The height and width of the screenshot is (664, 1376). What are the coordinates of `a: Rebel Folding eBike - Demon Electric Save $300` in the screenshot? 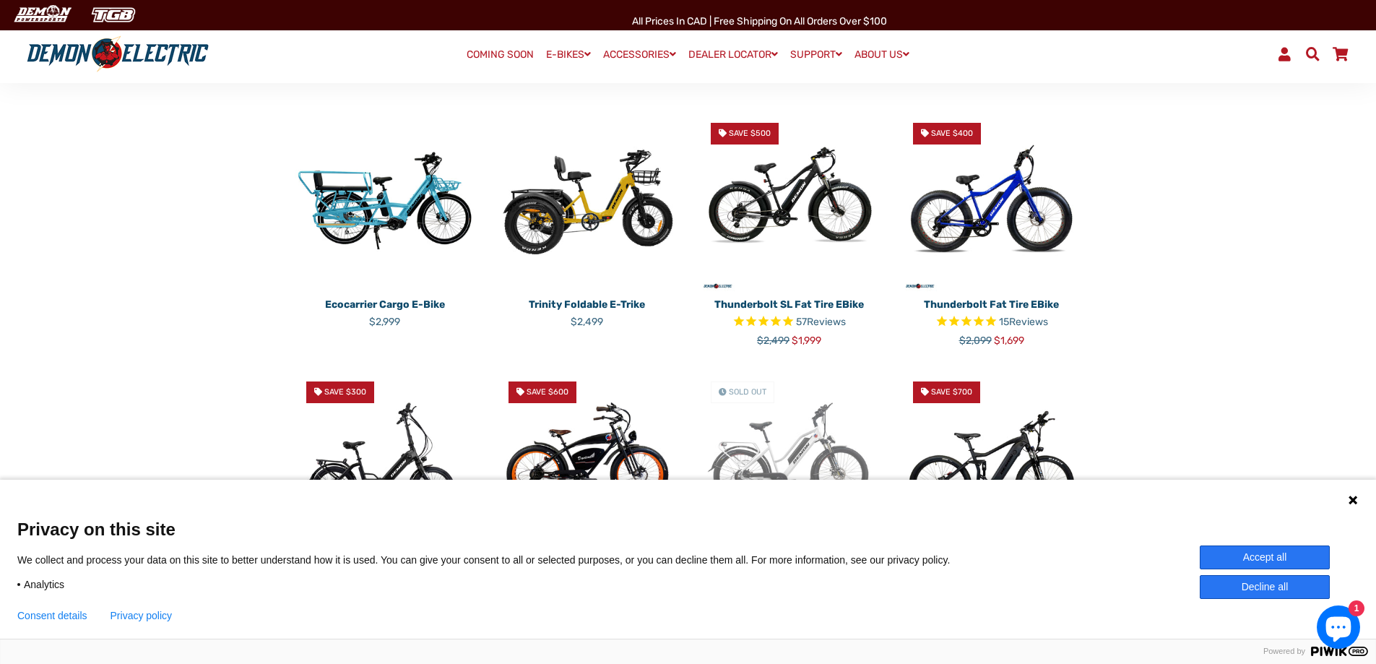 It's located at (385, 460).